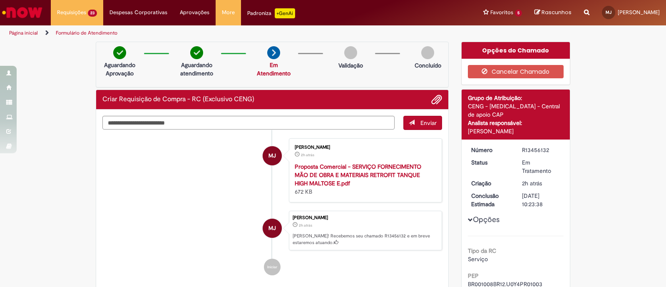 The height and width of the screenshot is (287, 666). I want to click on div: Grupo de Atribuição:, so click(516, 98).